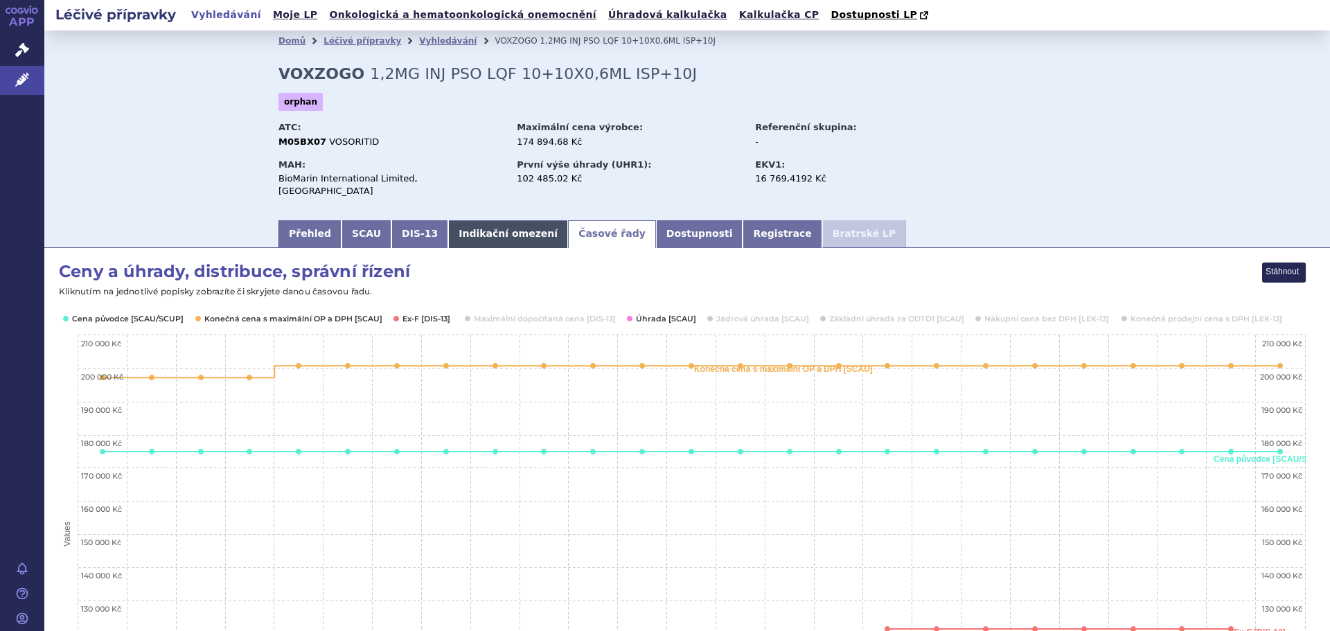 This screenshot has width=1330, height=631. I want to click on div: 16 769,4192 Kč, so click(832, 179).